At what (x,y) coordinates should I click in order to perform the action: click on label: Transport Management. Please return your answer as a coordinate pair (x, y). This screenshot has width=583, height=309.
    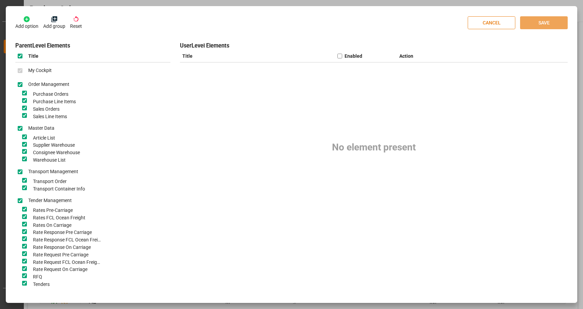
    Looking at the image, I should click on (52, 172).